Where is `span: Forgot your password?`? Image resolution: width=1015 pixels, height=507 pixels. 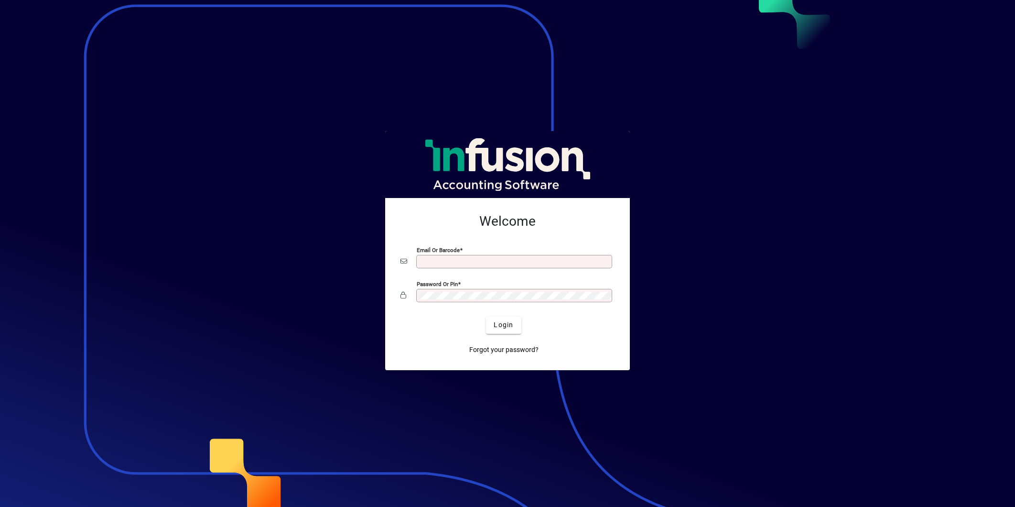 span: Forgot your password? is located at coordinates (504, 349).